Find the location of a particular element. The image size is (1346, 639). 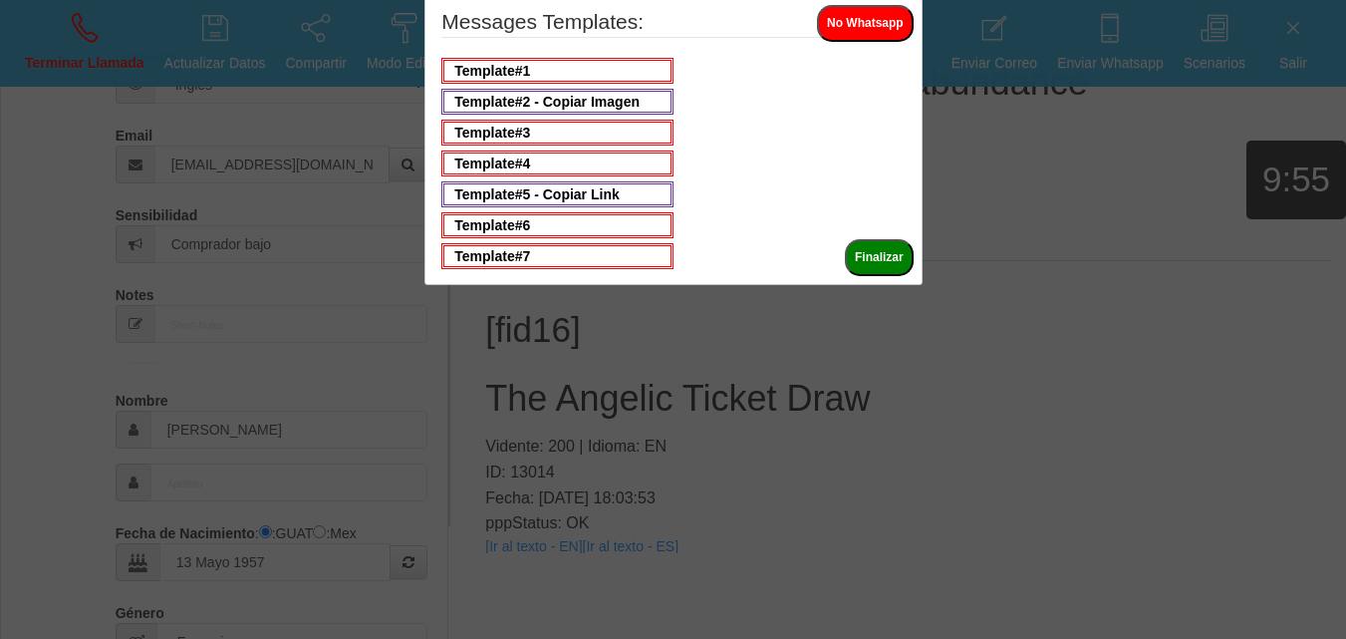

span: Template#2 - Copiar Imagen is located at coordinates (557, 102).